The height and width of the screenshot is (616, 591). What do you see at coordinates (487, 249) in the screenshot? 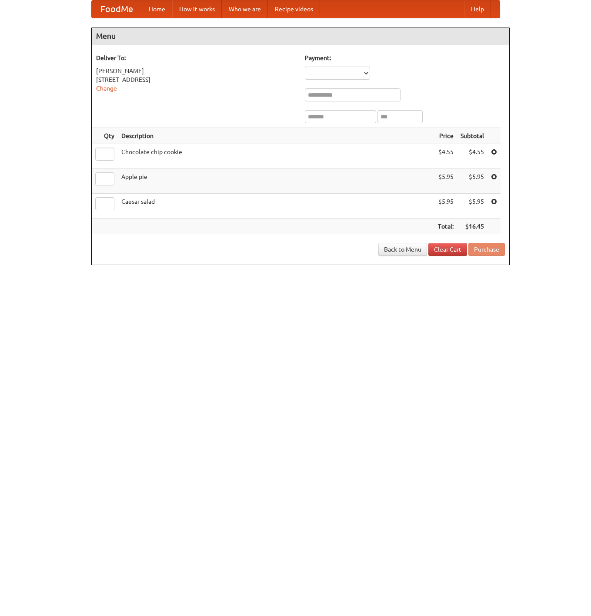
I see `button: Purchase` at bounding box center [487, 249].